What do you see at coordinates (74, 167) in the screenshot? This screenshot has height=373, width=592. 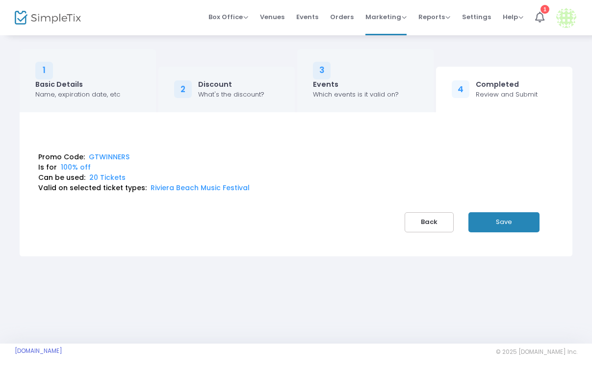 I see `span: 100% off` at bounding box center [74, 167].